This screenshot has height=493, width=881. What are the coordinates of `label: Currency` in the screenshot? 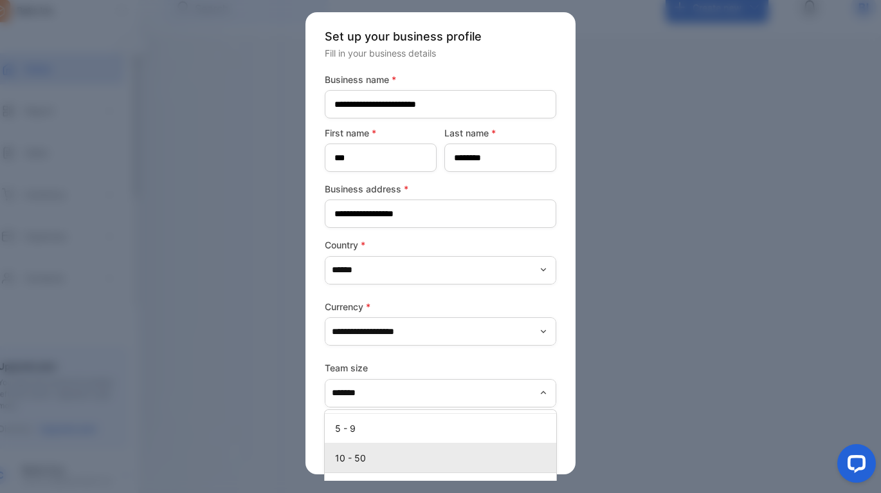 It's located at (441, 306).